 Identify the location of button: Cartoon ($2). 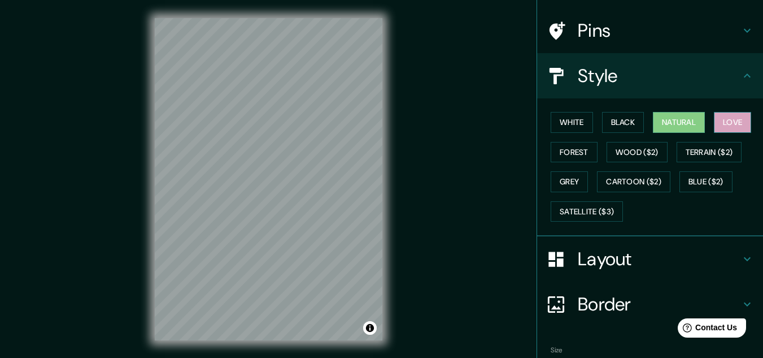
(634, 181).